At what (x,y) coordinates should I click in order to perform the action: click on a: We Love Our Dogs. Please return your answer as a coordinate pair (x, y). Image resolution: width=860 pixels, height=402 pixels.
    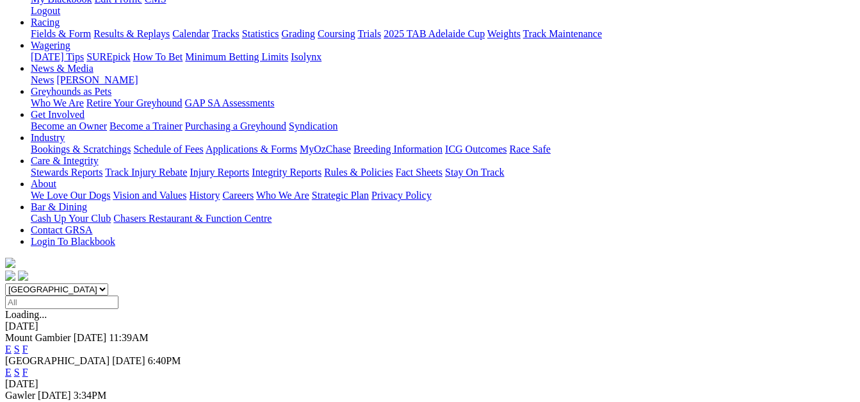
    Looking at the image, I should click on (70, 195).